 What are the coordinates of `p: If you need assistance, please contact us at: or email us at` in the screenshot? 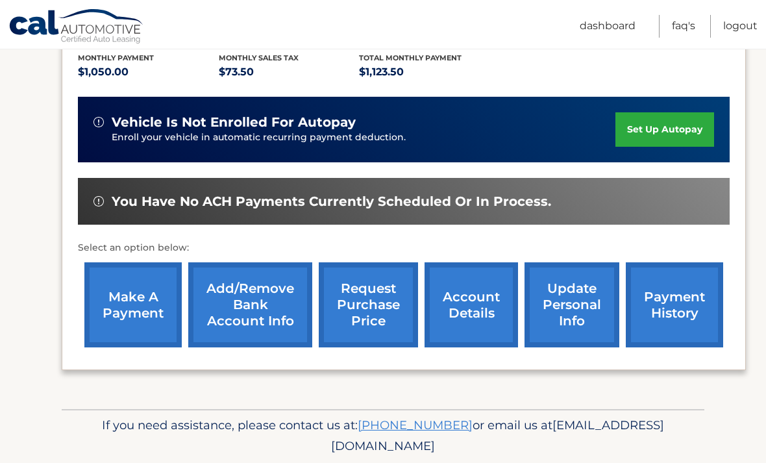 It's located at (383, 436).